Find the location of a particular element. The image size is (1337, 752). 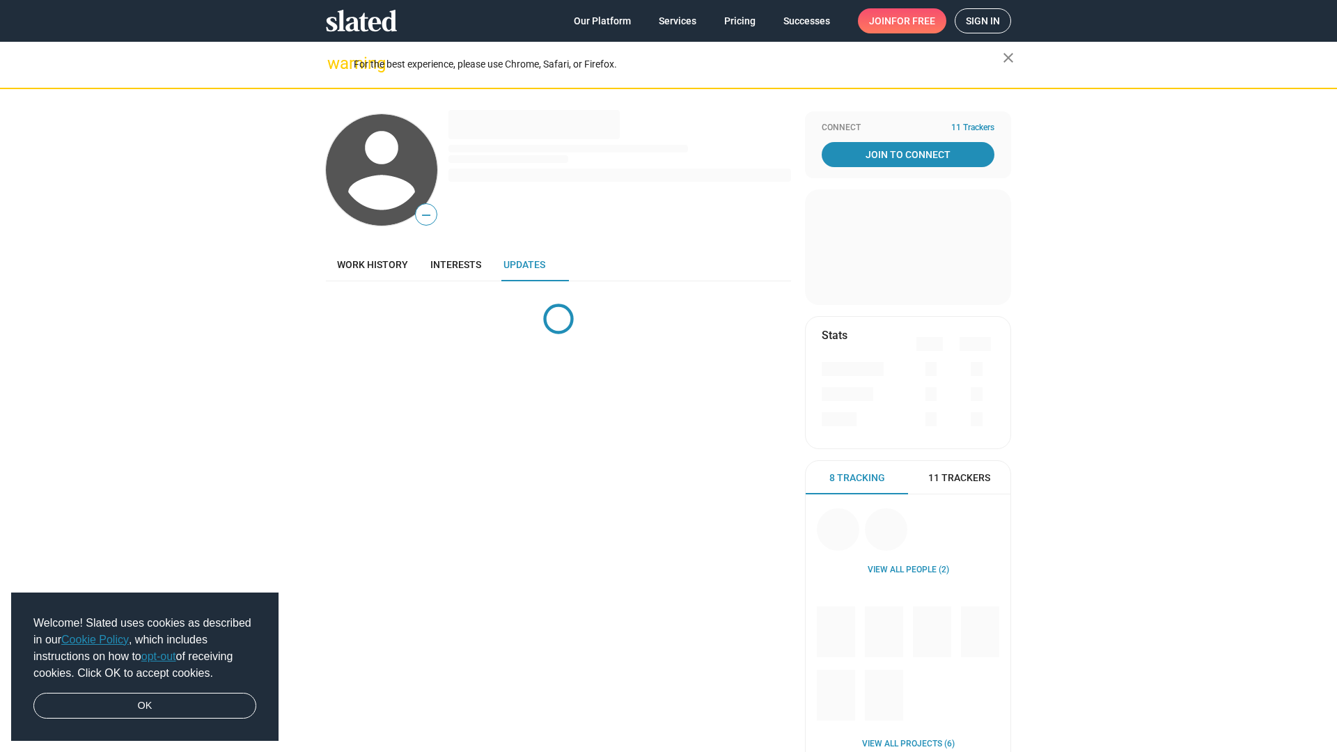

div: Connect is located at coordinates (908, 128).